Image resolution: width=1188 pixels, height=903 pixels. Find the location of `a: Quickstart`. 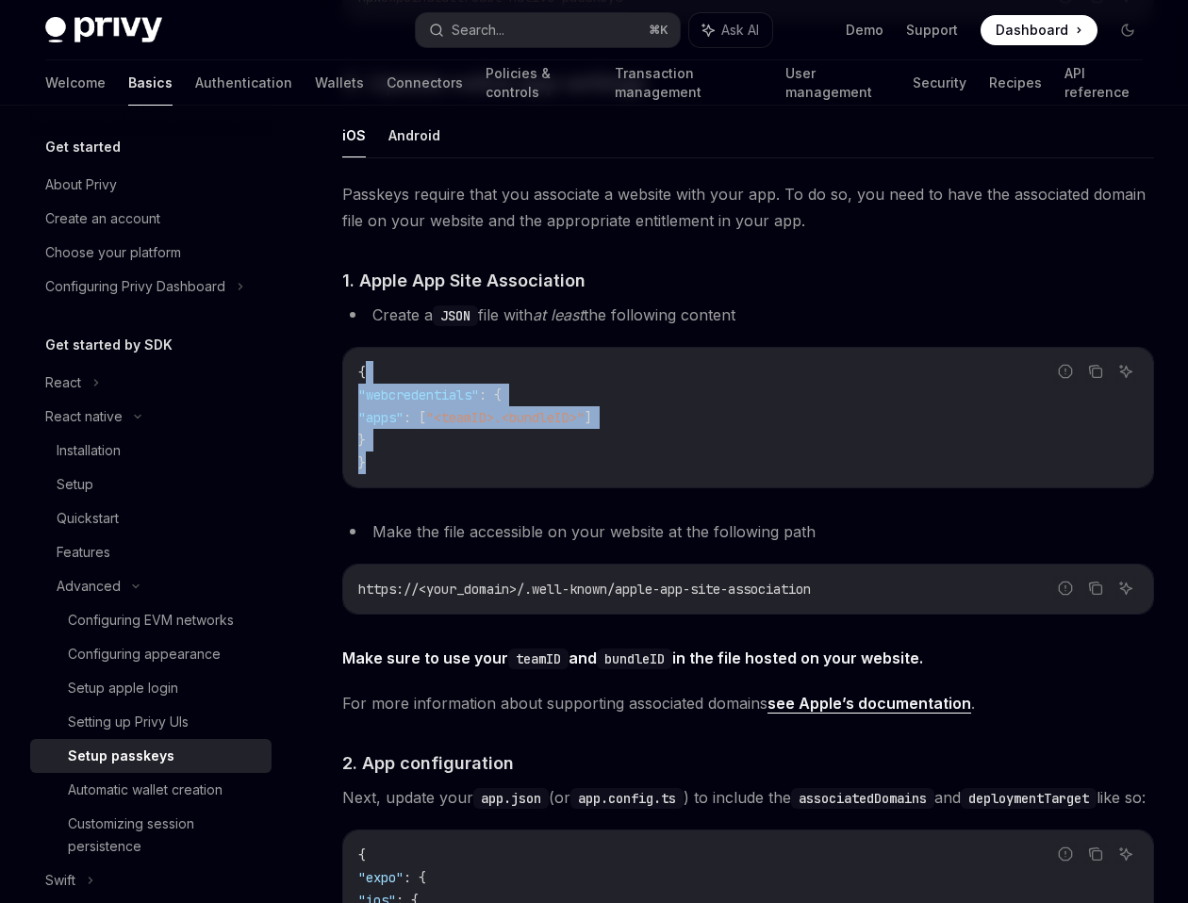

a: Quickstart is located at coordinates (151, 518).